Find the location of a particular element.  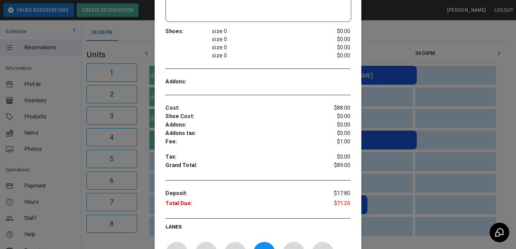

p: Fee : is located at coordinates (242, 142).